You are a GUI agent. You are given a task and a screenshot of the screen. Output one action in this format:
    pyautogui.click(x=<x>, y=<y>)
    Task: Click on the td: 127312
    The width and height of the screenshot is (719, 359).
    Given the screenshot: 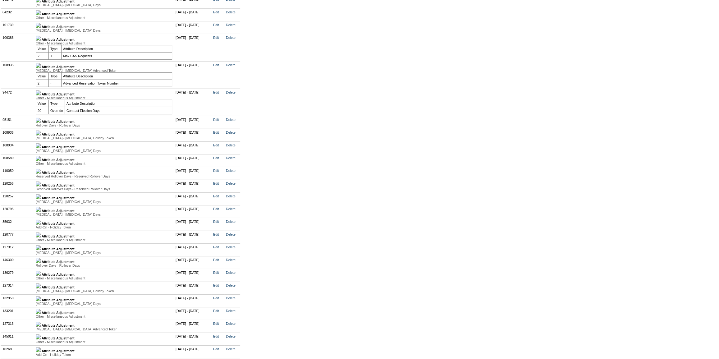 What is the action you would take?
    pyautogui.click(x=17, y=250)
    